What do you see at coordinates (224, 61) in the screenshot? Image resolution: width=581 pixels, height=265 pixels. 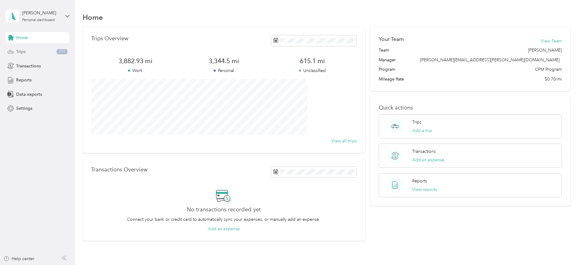 I see `span: 3,344.5 mi` at bounding box center [224, 61].